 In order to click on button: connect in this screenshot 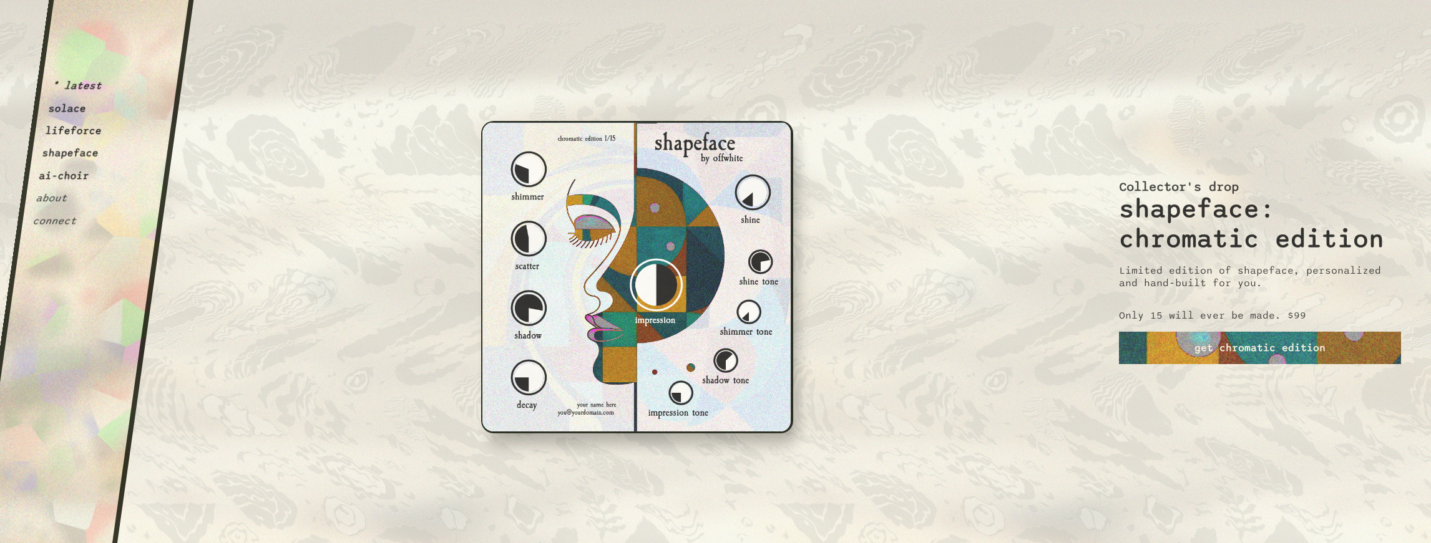, I will do `click(54, 221)`.